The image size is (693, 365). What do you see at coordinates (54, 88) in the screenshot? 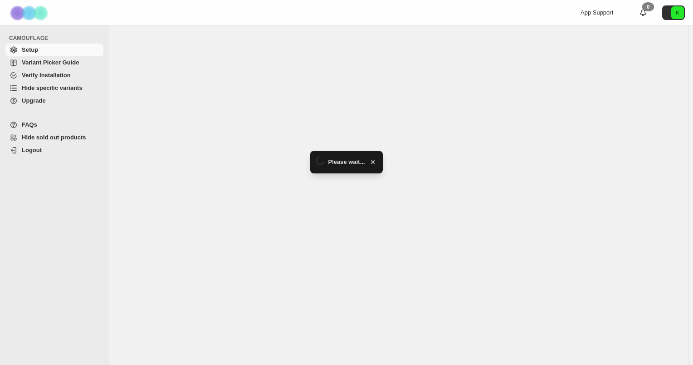
I see `a: Hide specific variants` at bounding box center [54, 88].